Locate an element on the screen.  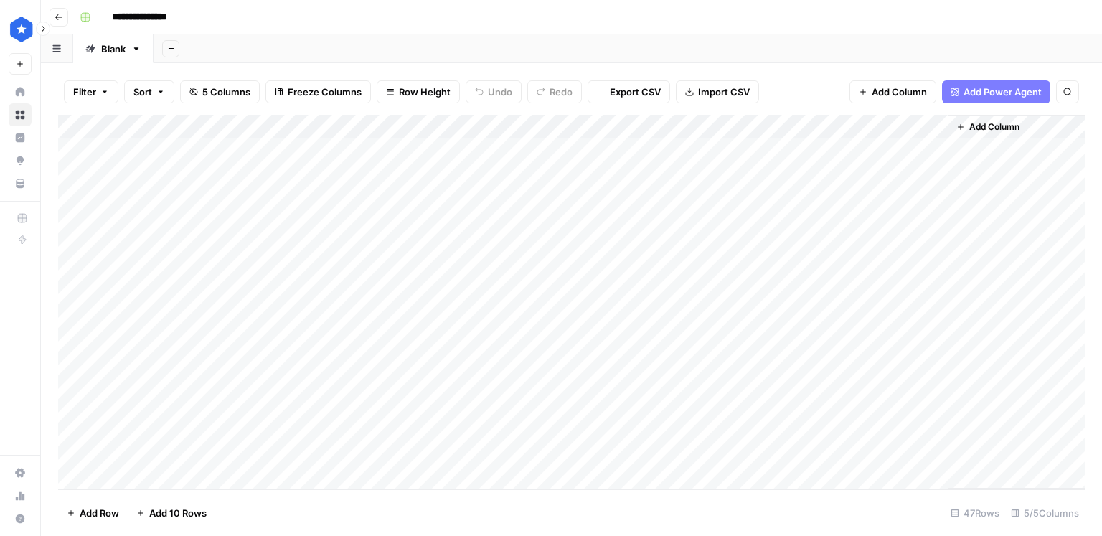
span: Sort is located at coordinates (143, 92).